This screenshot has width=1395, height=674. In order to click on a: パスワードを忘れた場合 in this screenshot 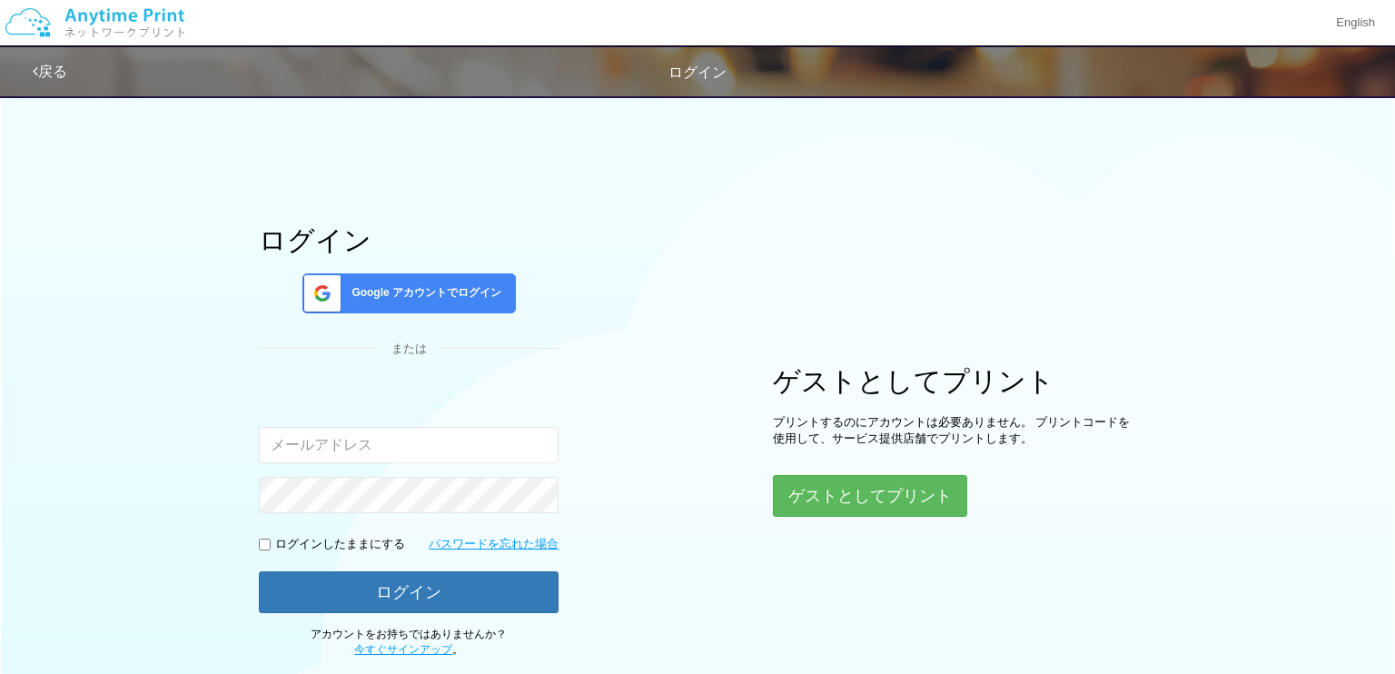, I will do `click(493, 544)`.